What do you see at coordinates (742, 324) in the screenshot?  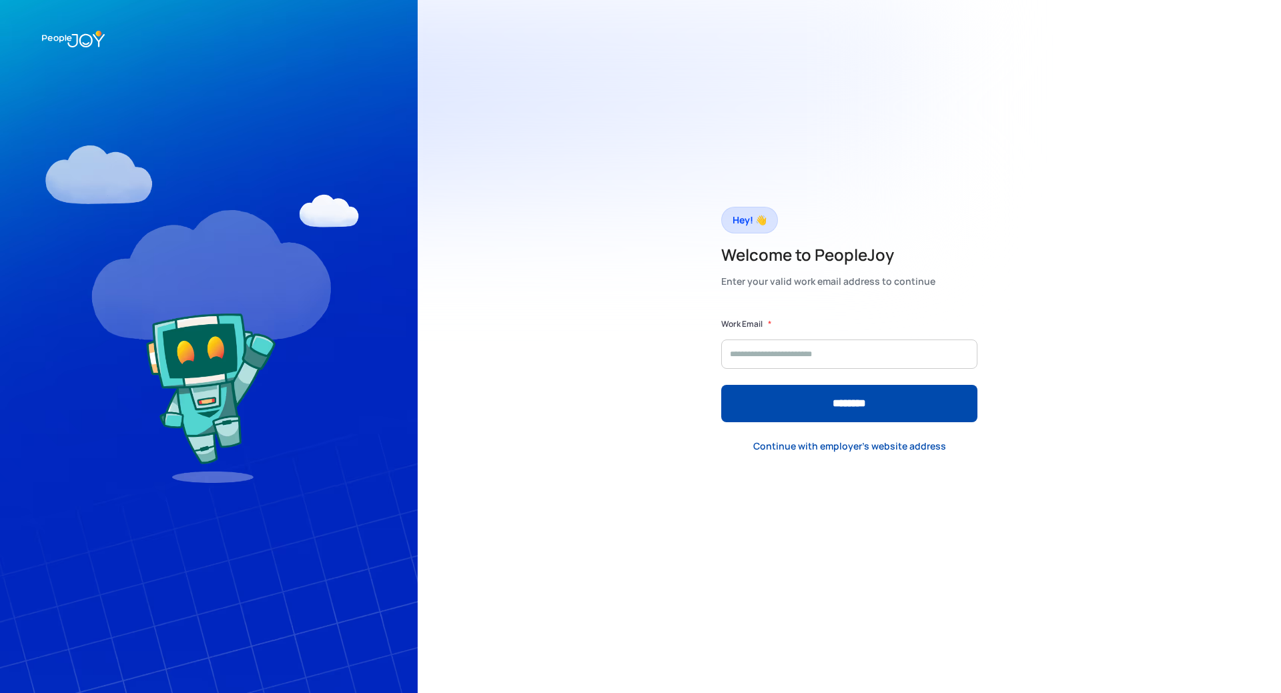 I see `label: Work Email` at bounding box center [742, 324].